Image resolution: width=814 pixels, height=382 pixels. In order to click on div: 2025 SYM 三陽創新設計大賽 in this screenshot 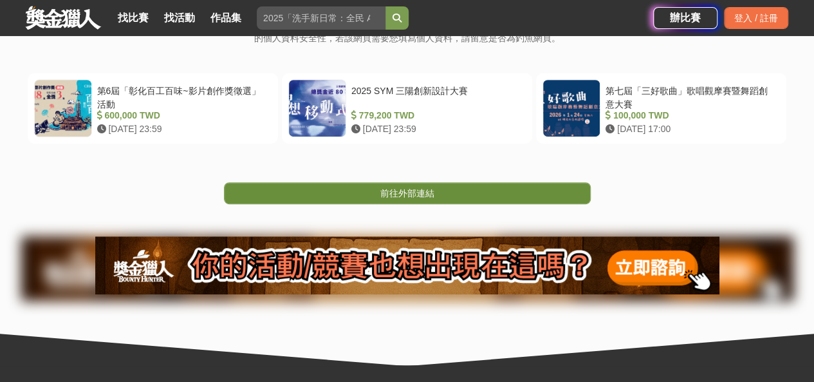, I will do `click(436, 97)`.